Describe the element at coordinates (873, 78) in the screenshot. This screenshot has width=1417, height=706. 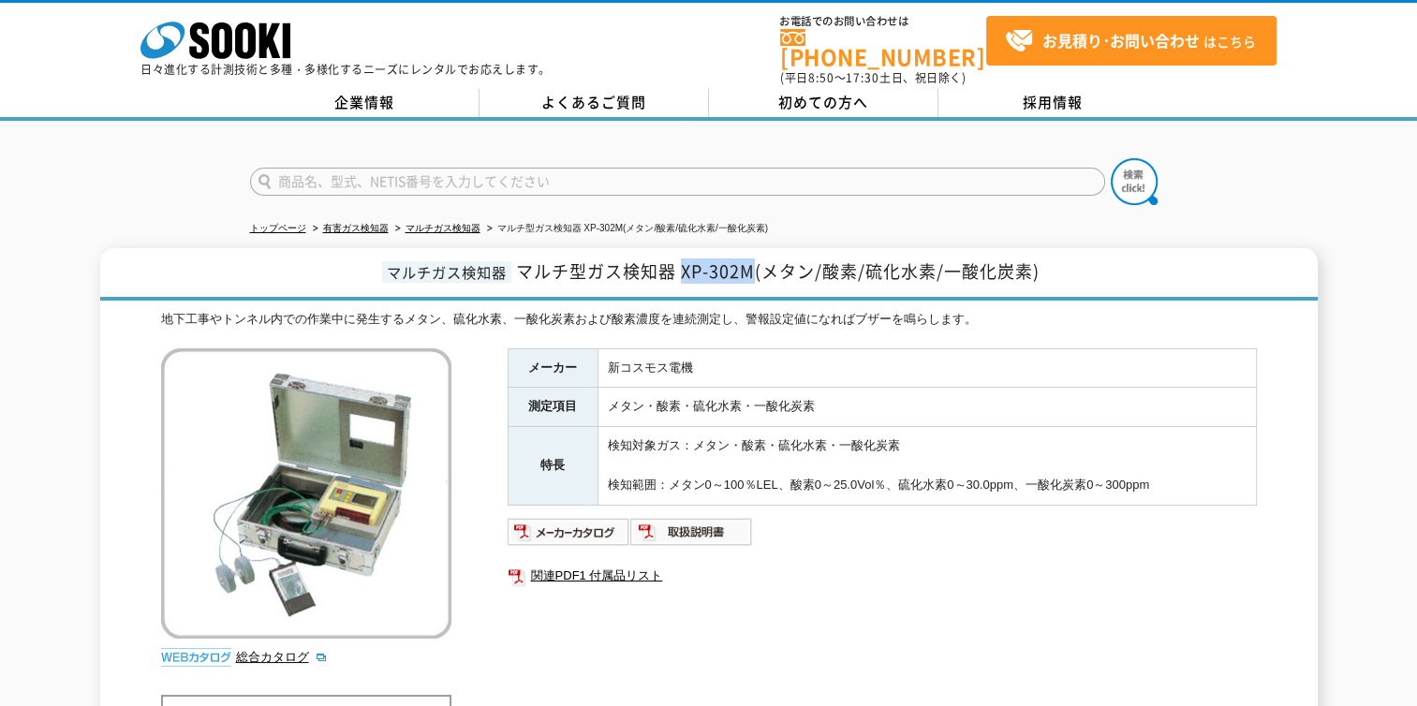
I see `span: (平日 ～ 土日、祝日除く)` at that location.